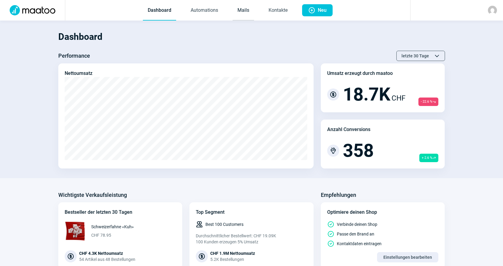  I want to click on h1: Dashboard, so click(252, 37).